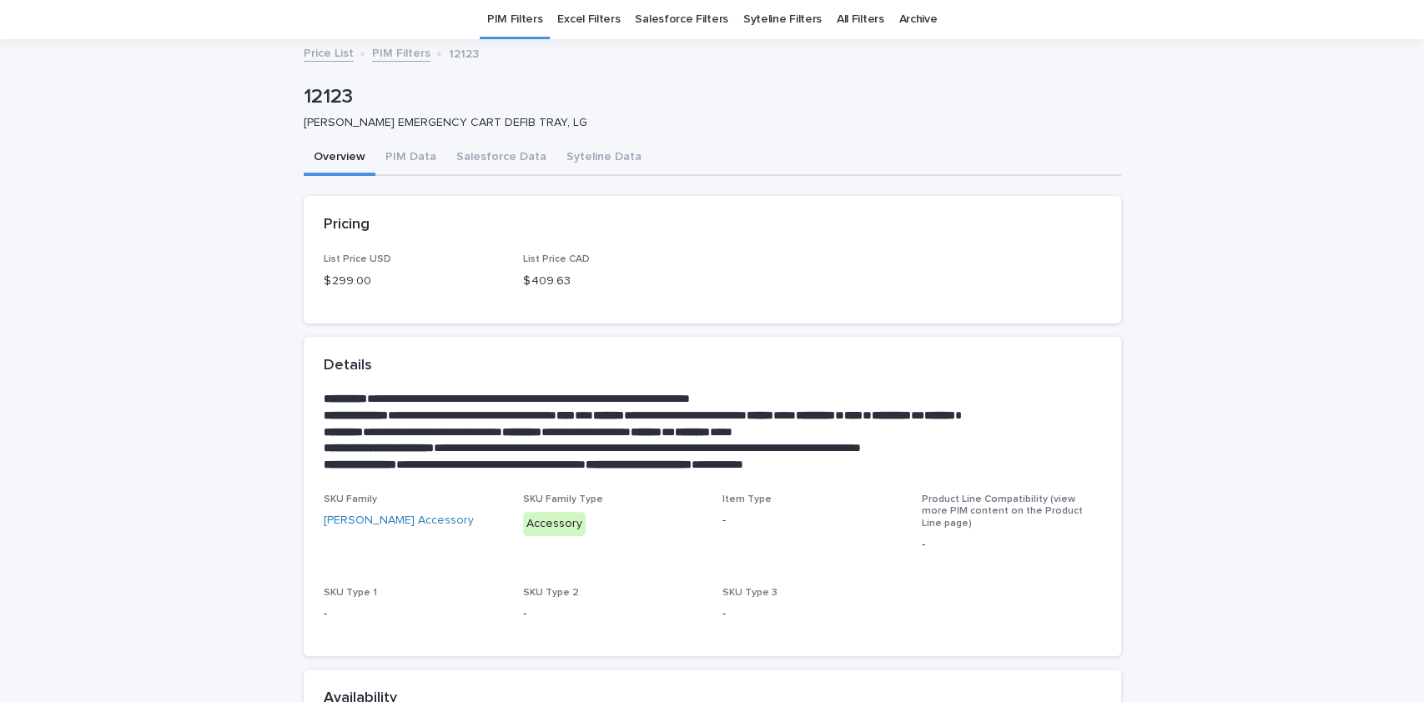 Image resolution: width=1424 pixels, height=702 pixels. Describe the element at coordinates (556, 259) in the screenshot. I see `span: List Price CAD` at that location.